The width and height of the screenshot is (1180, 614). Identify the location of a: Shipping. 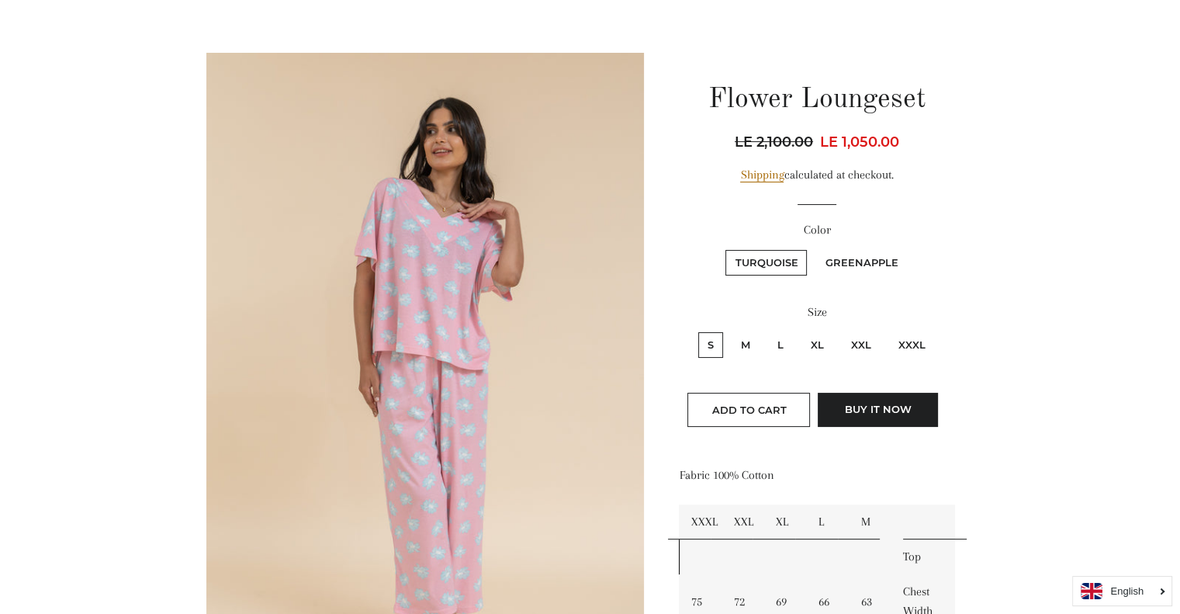
(762, 175).